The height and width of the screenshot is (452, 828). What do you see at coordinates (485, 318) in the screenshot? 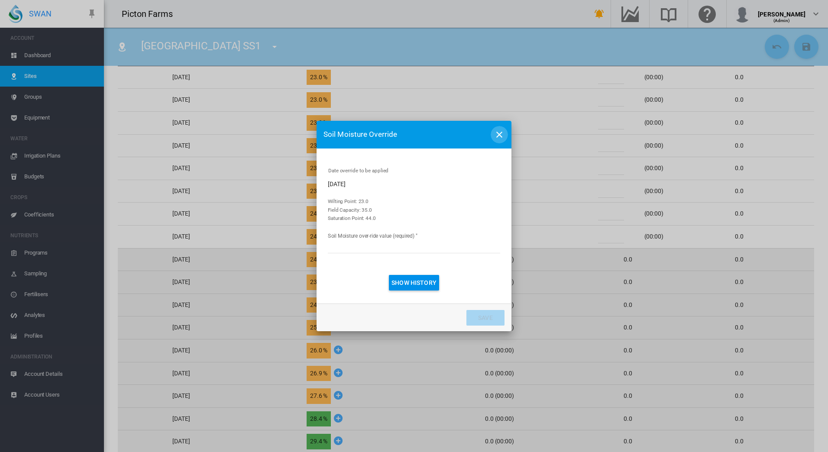
I see `button: Save` at bounding box center [485, 318].